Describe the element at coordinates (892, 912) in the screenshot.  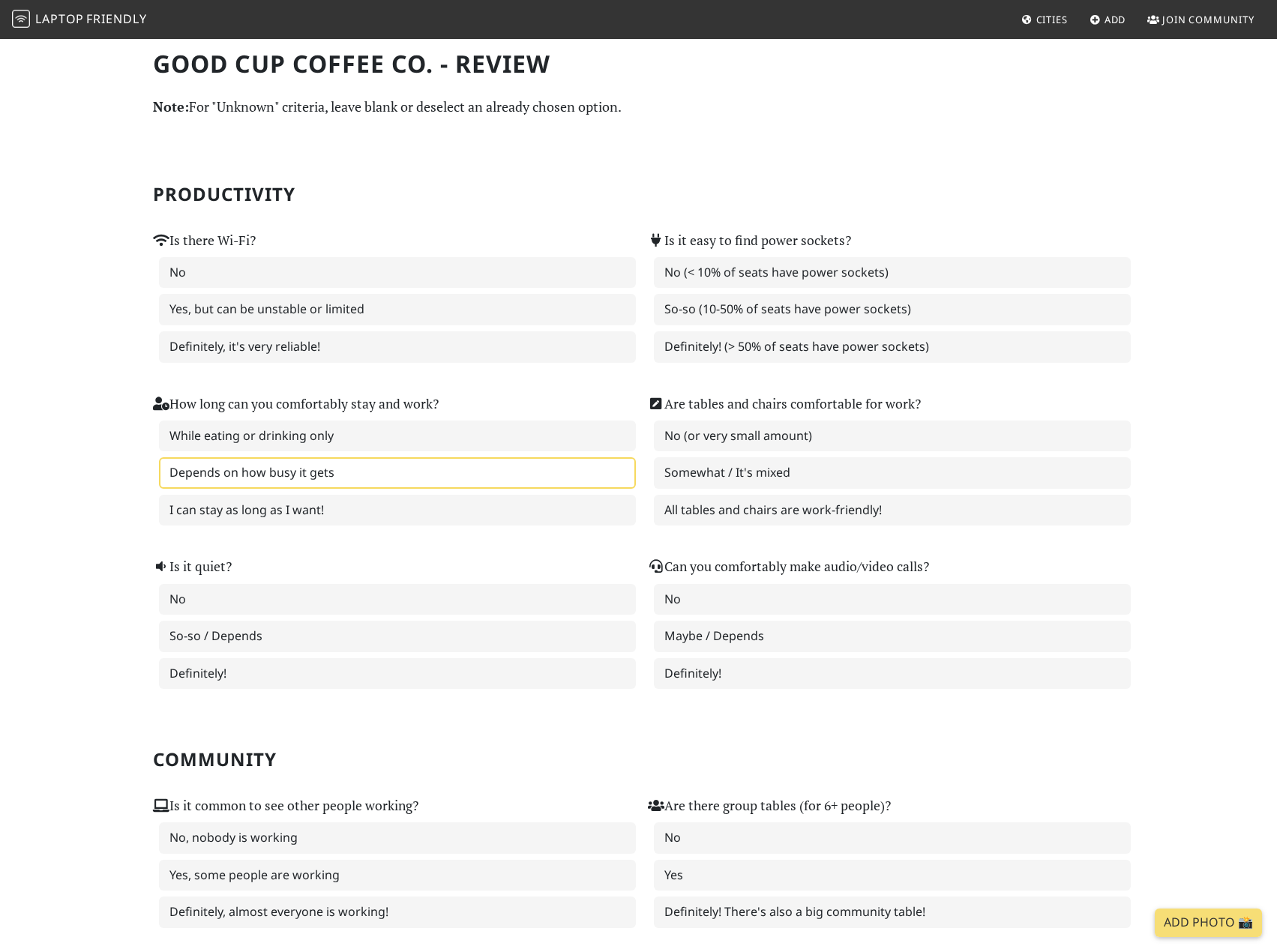
I see `label: Definitely! There's also a big community table!` at that location.